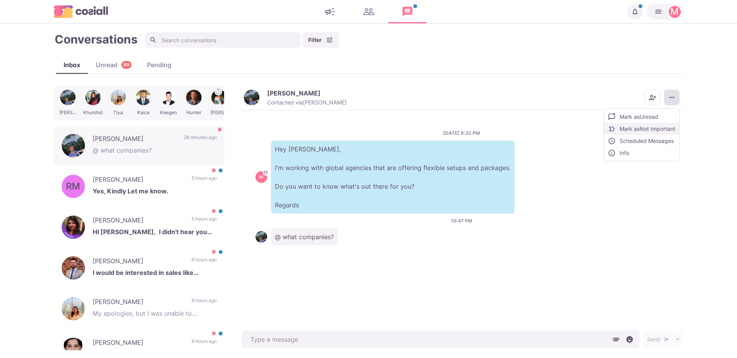 The height and width of the screenshot is (358, 737). What do you see at coordinates (321, 40) in the screenshot?
I see `button: Filter` at bounding box center [321, 40].